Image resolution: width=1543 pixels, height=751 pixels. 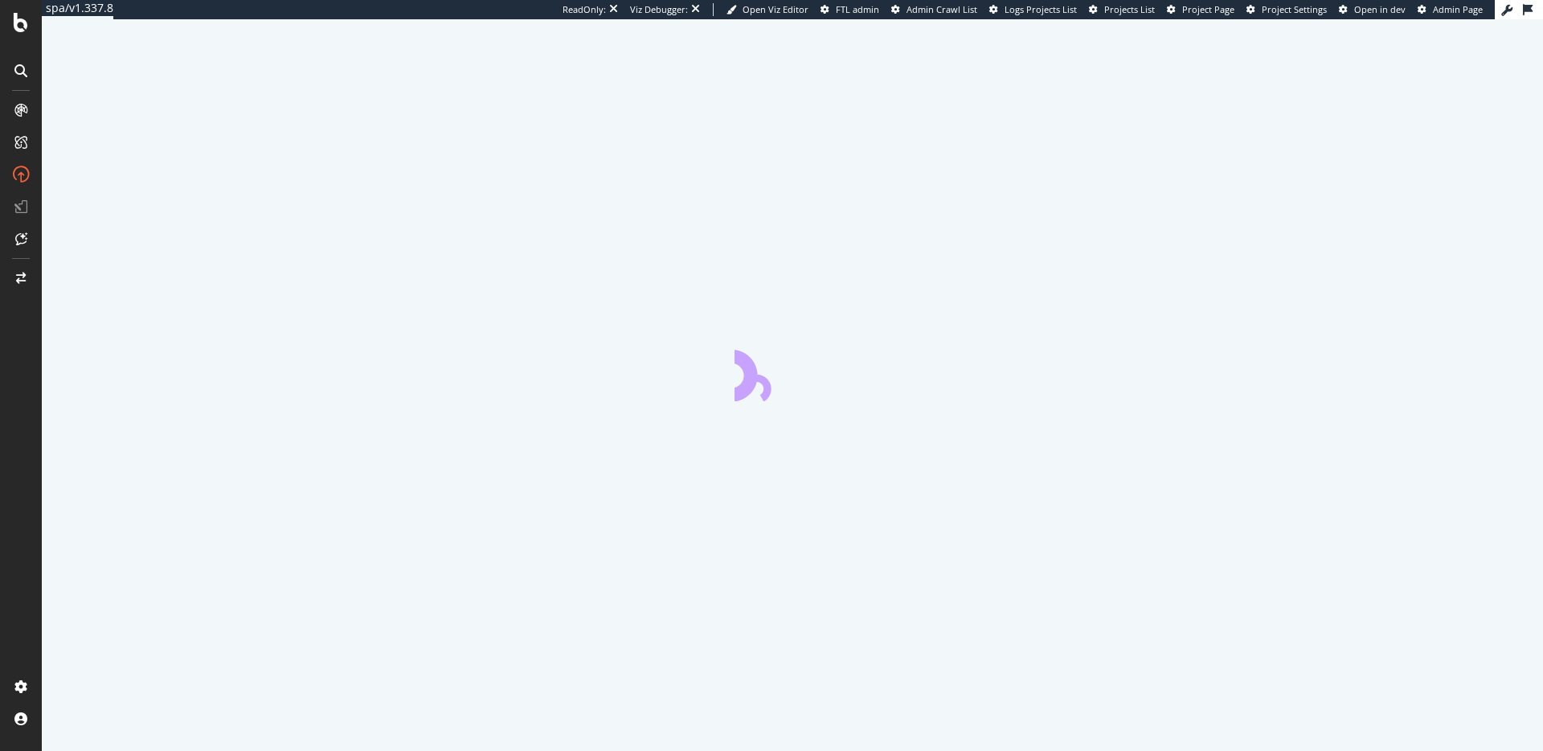 I want to click on span: Open Viz Editor, so click(x=776, y=9).